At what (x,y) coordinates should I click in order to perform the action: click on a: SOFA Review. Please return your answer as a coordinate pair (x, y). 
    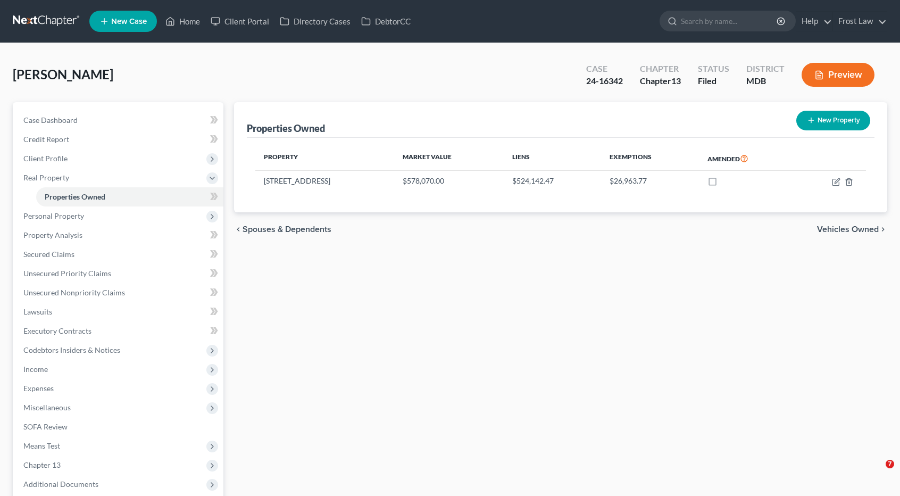
    Looking at the image, I should click on (119, 427).